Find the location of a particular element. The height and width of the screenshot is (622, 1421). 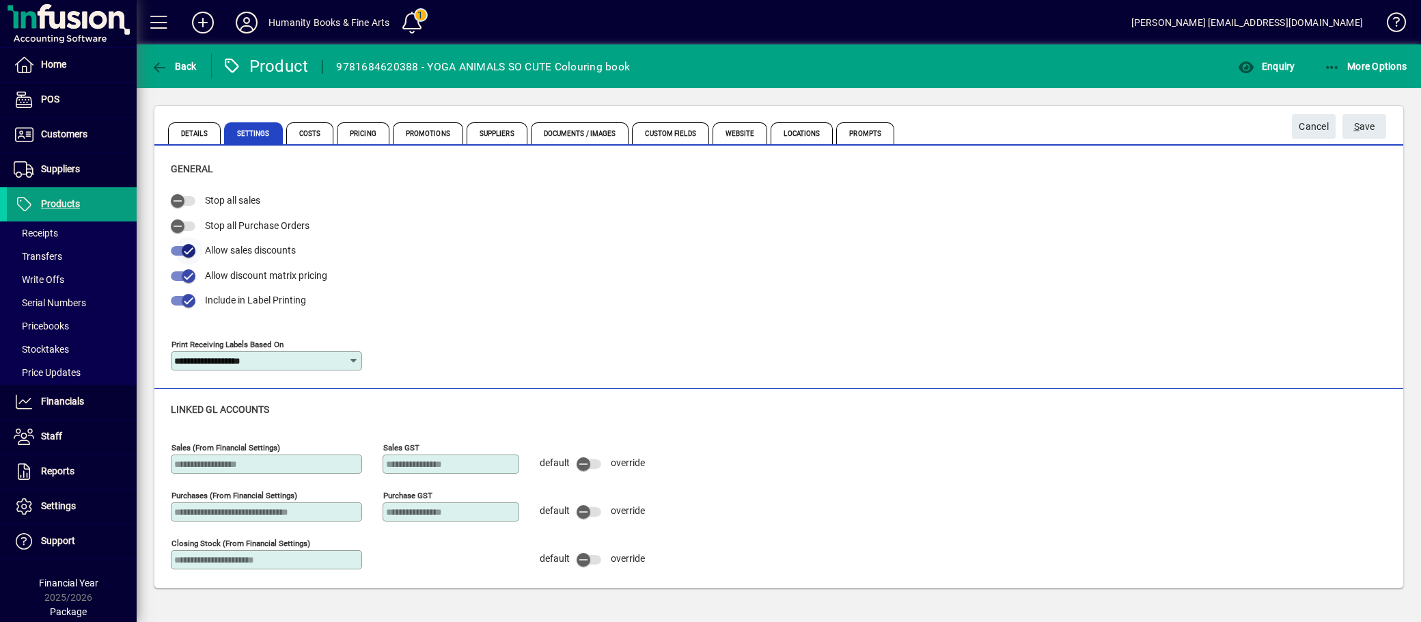

span: Customers is located at coordinates (64, 134).